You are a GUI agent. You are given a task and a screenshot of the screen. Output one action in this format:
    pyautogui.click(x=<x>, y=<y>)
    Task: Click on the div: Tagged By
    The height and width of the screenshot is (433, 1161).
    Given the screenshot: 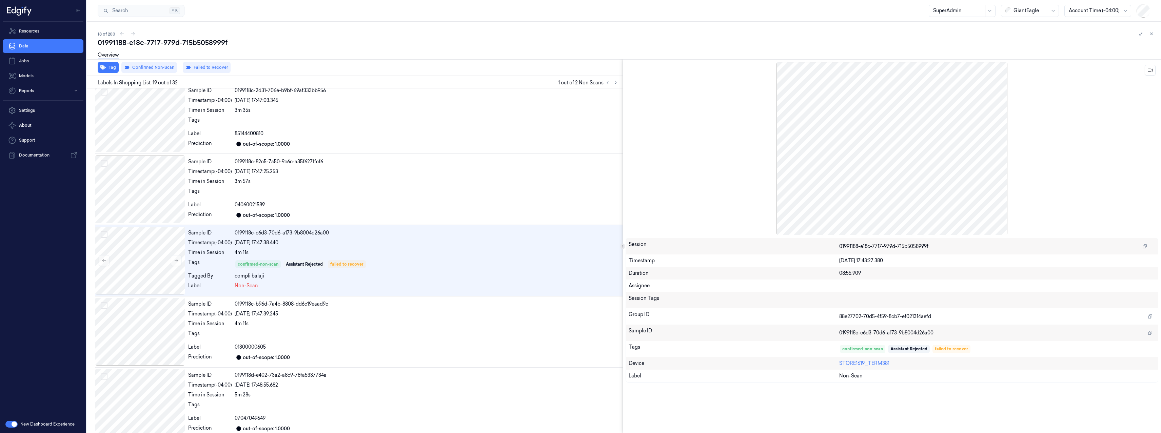 What is the action you would take?
    pyautogui.click(x=210, y=276)
    